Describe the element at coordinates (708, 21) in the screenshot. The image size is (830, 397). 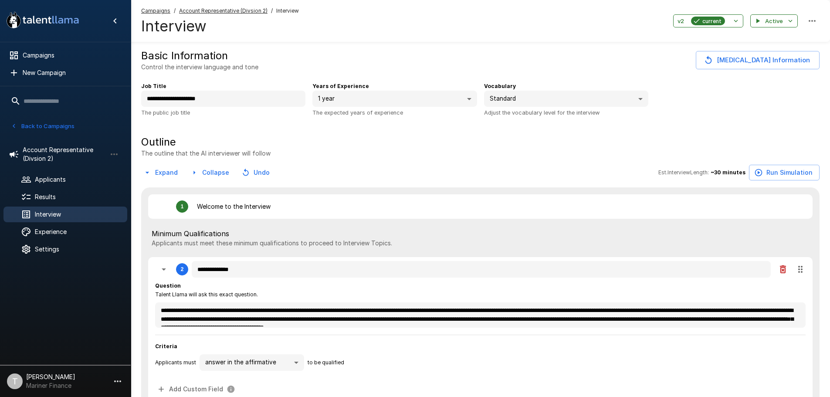
I see `button: v2current` at that location.